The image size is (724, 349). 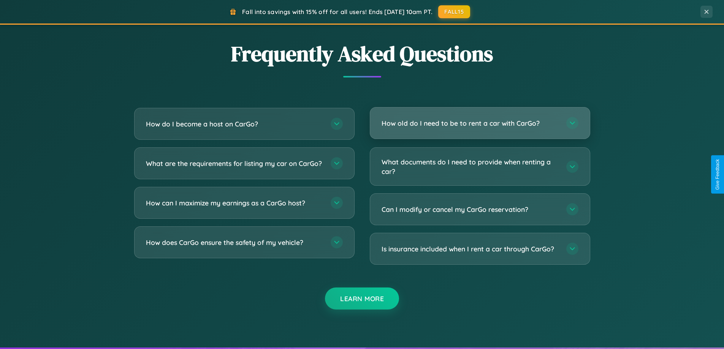 I want to click on h3: Can I modify or cancel my CarGo reservation?, so click(x=470, y=209).